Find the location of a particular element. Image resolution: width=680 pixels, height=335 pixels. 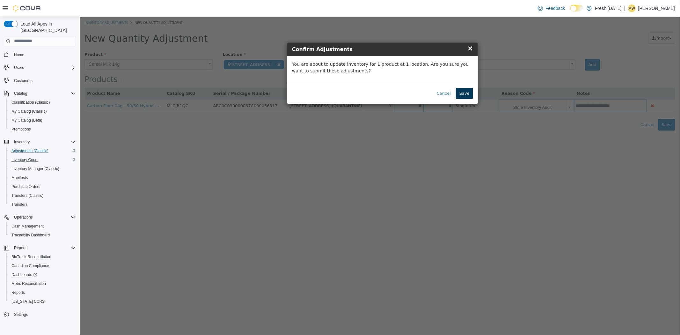

span: MW is located at coordinates (631, 8).